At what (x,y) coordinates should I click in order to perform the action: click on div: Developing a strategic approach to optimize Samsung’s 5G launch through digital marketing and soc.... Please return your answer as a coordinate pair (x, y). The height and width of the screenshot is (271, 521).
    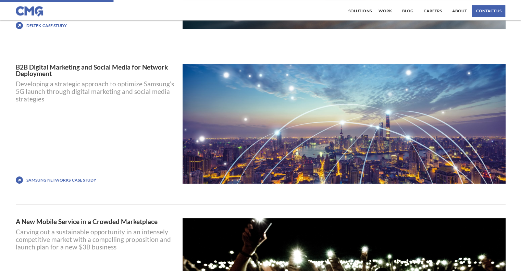
    Looking at the image, I should click on (96, 91).